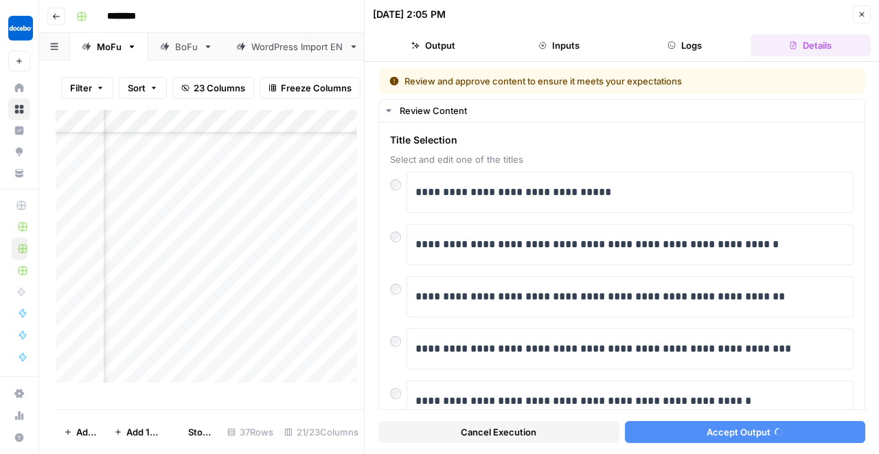 Image resolution: width=879 pixels, height=454 pixels. I want to click on div: Review Content, so click(628, 111).